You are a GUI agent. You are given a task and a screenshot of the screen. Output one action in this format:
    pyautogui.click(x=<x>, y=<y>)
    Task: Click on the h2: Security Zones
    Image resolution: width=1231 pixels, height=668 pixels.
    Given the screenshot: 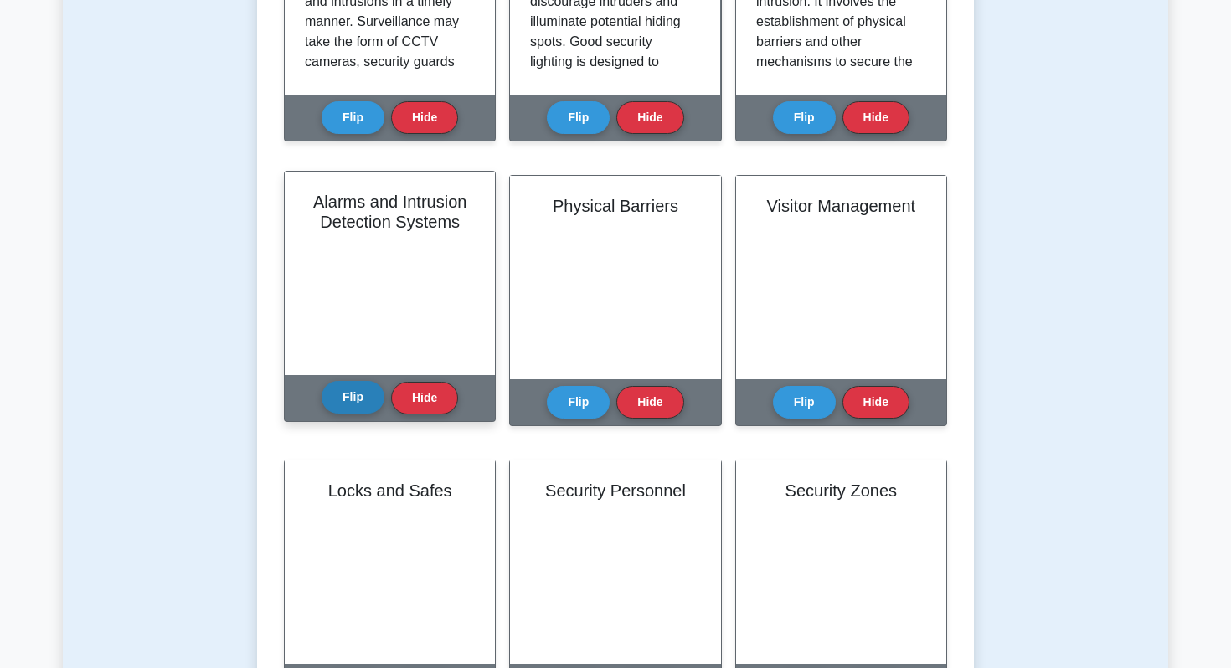 What is the action you would take?
    pyautogui.click(x=841, y=491)
    